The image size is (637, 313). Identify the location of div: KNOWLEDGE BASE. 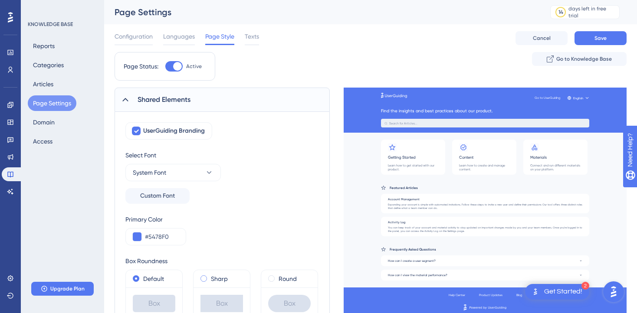
(50, 24).